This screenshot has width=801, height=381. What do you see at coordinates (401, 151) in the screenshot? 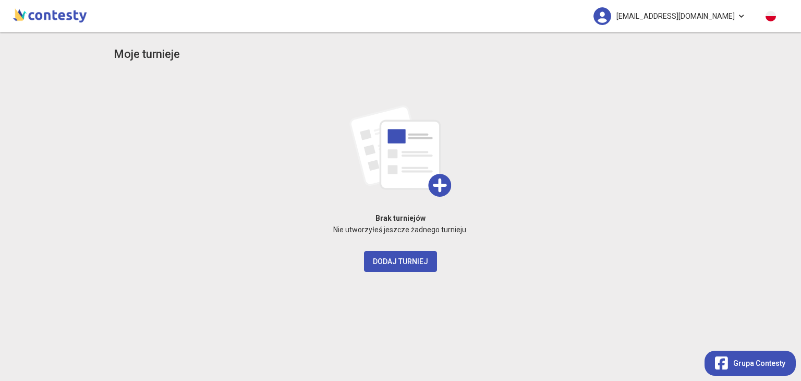
I see `img: add` at bounding box center [401, 151].